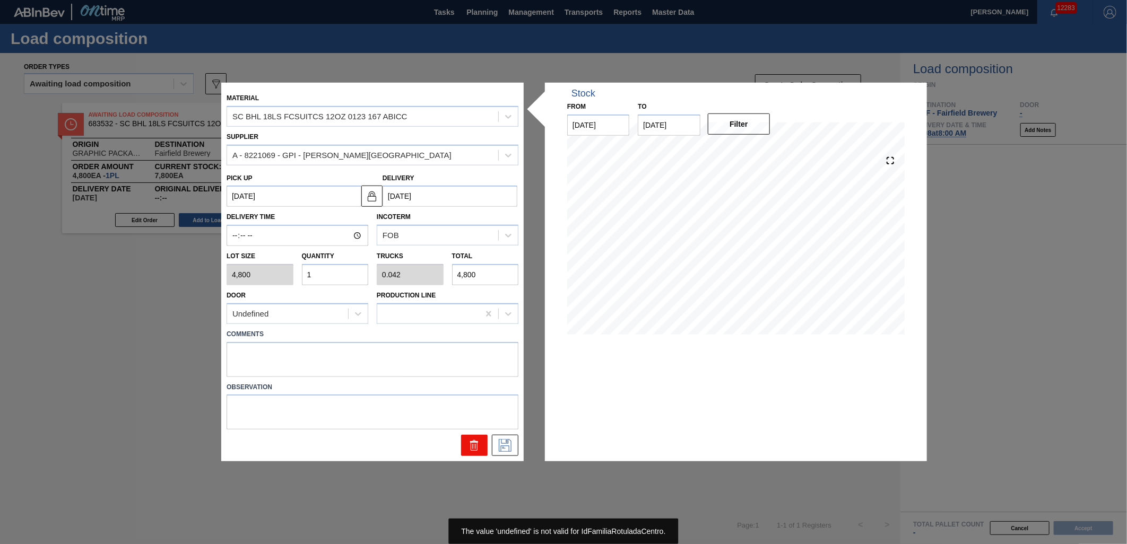 Image resolution: width=1127 pixels, height=544 pixels. I want to click on label: Trucks, so click(390, 256).